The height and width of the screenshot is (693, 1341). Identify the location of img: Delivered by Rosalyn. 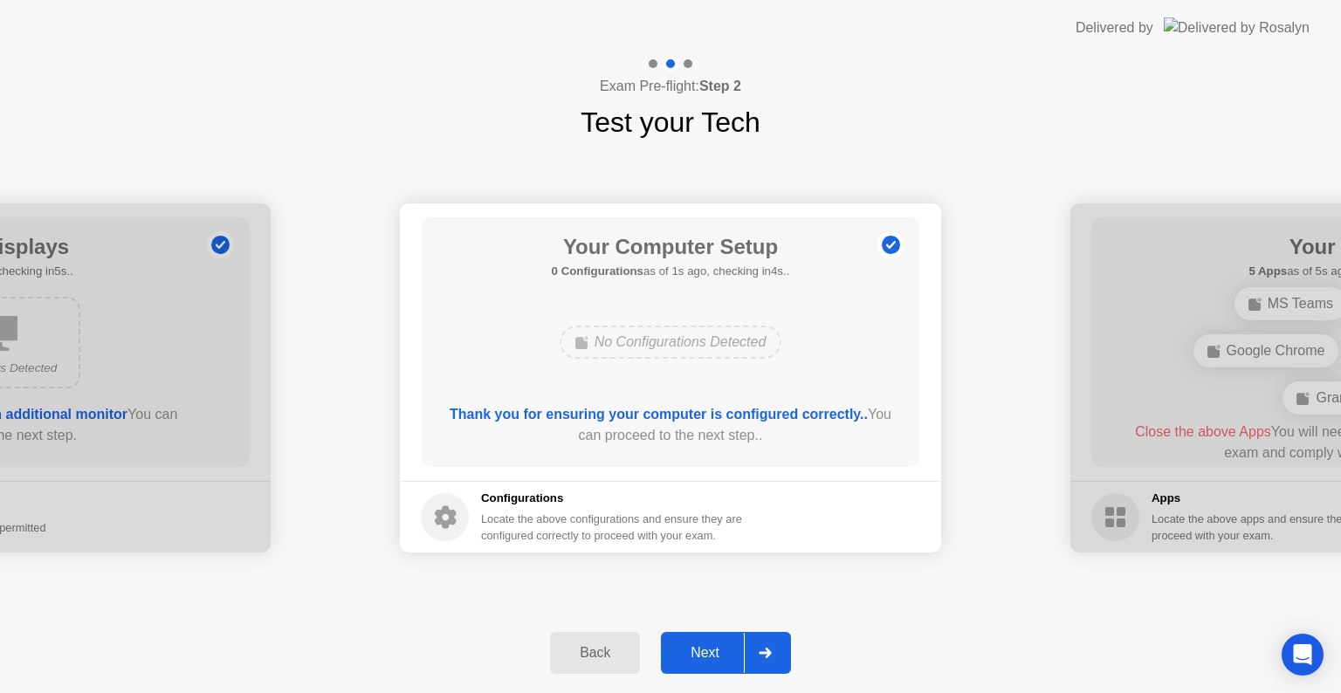
(1236, 27).